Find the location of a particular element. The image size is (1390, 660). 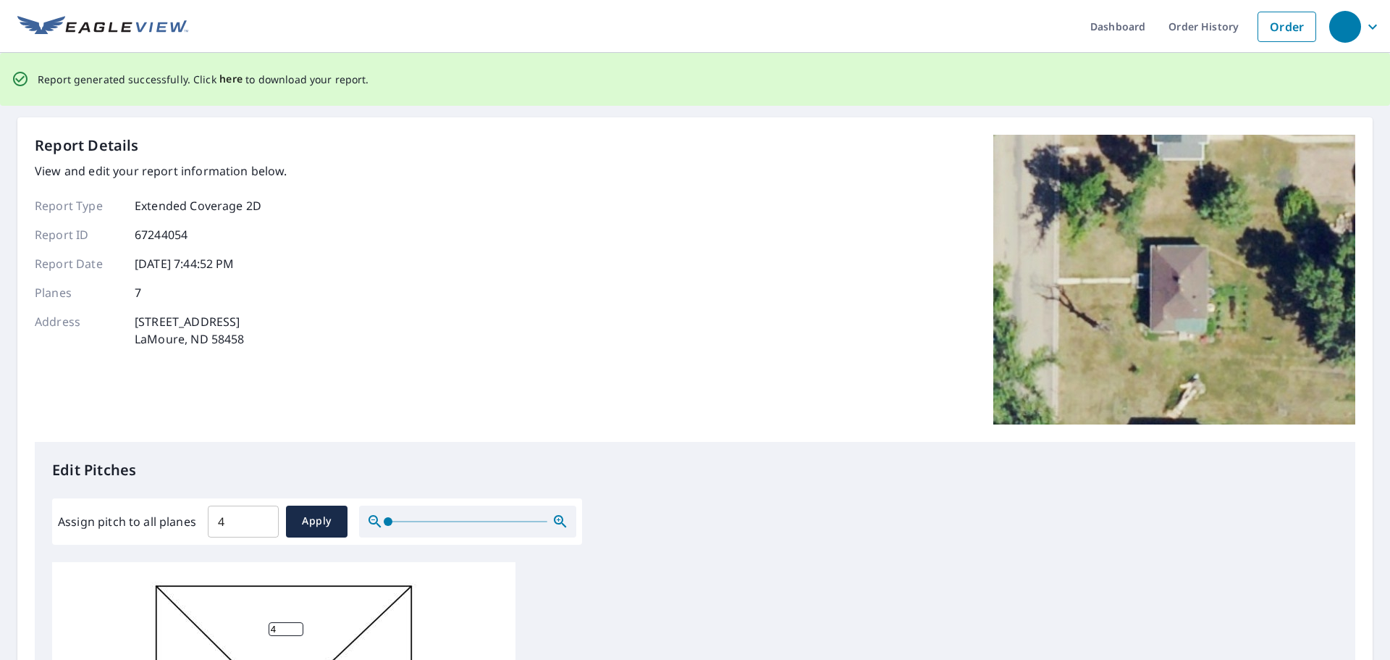

img: Top image is located at coordinates (1175, 280).